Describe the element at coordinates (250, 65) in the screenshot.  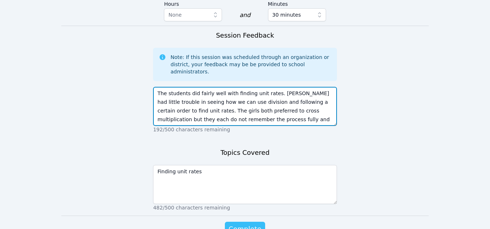
I see `div: Note: If this session was scheduled through an organization or district, your feedback may be be ...` at that location.